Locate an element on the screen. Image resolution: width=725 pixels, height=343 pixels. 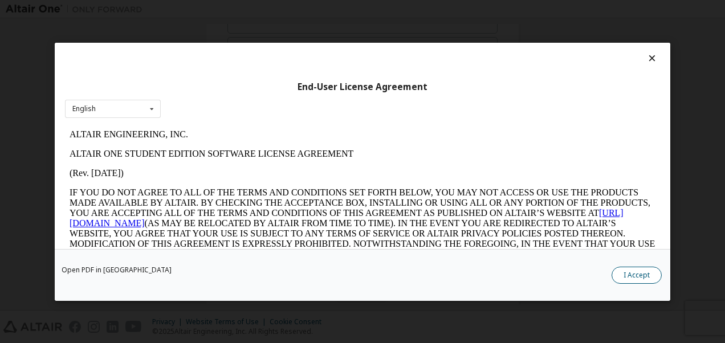
button: I Accept is located at coordinates (637, 275).